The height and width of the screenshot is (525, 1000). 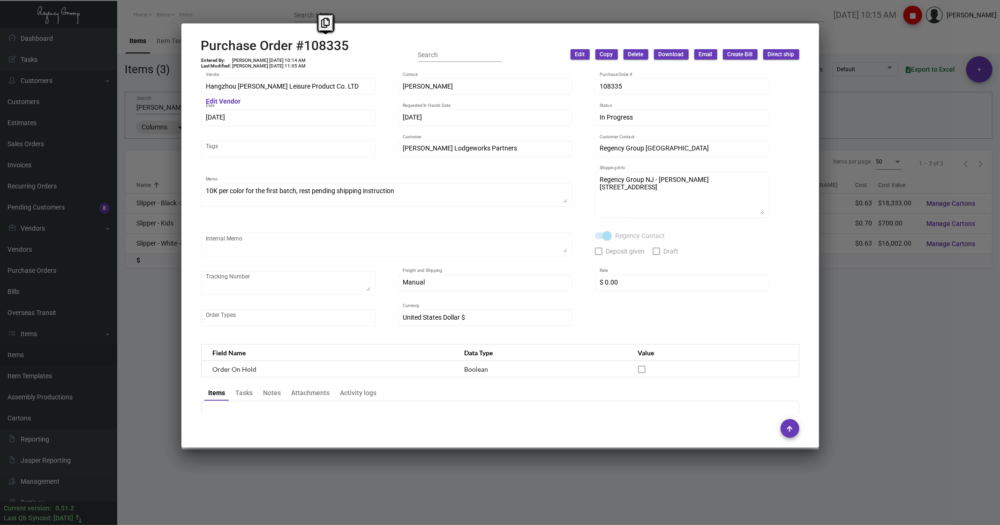 What do you see at coordinates (636, 54) in the screenshot?
I see `button: Delete` at bounding box center [636, 54].